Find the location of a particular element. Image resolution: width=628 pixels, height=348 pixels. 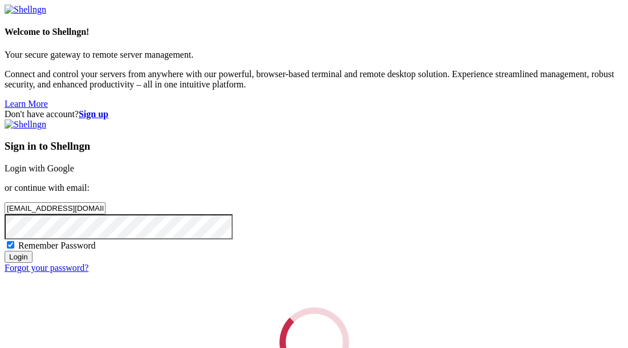

a: Learn More is located at coordinates (26, 103).